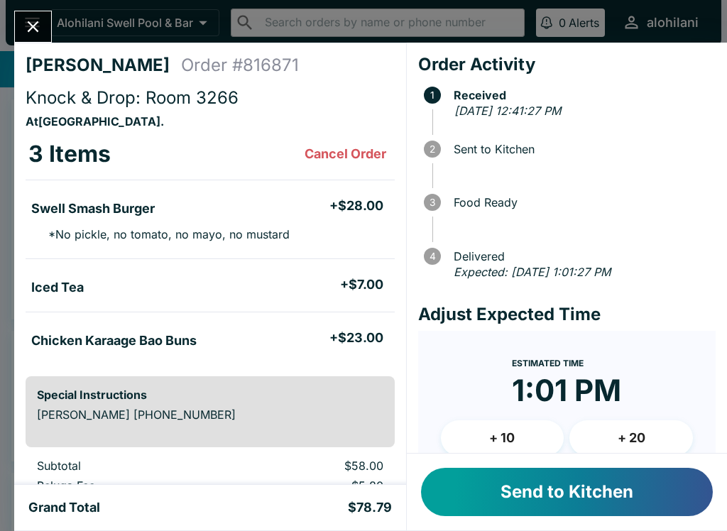 The height and width of the screenshot is (531, 727). Describe the element at coordinates (433, 95) in the screenshot. I see `text: 1` at that location.